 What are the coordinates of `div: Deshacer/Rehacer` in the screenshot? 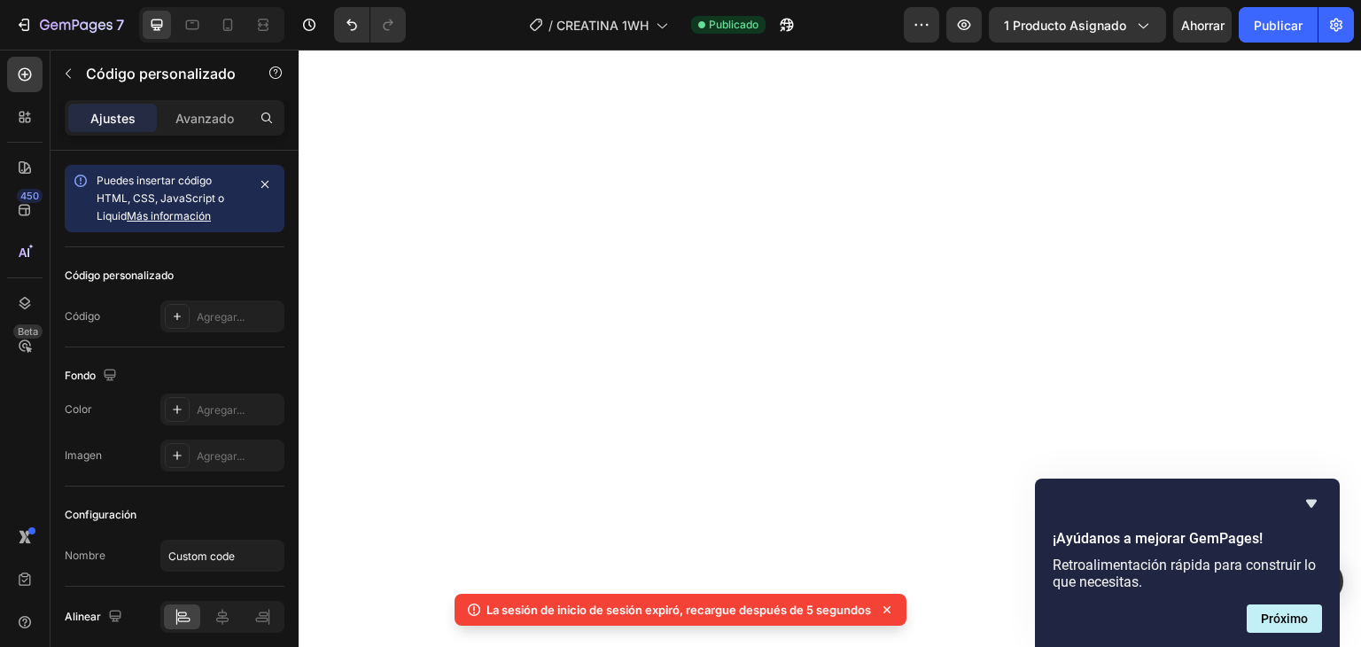 It's located at (370, 25).